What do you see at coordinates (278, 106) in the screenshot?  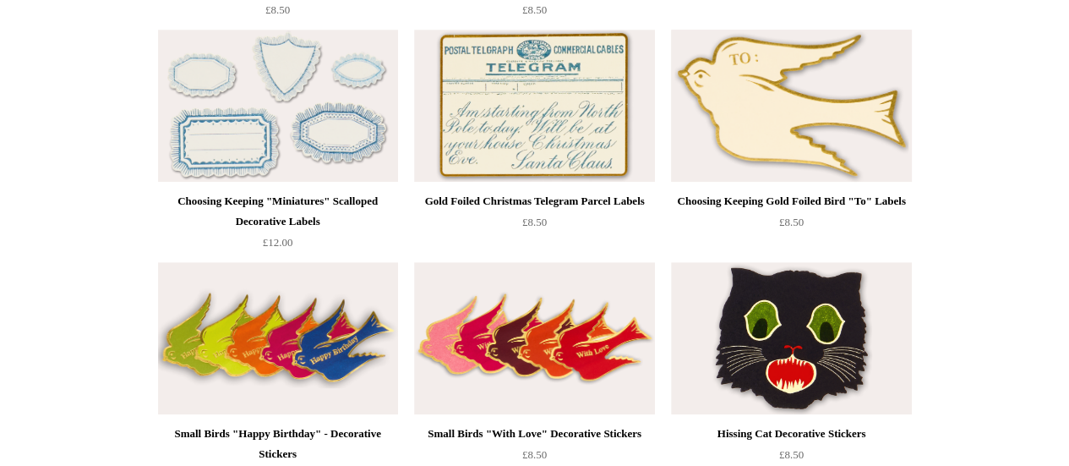 I see `img: Choosing Keeping "Miniatures" Scalloped Decorative Labels` at bounding box center [278, 106].